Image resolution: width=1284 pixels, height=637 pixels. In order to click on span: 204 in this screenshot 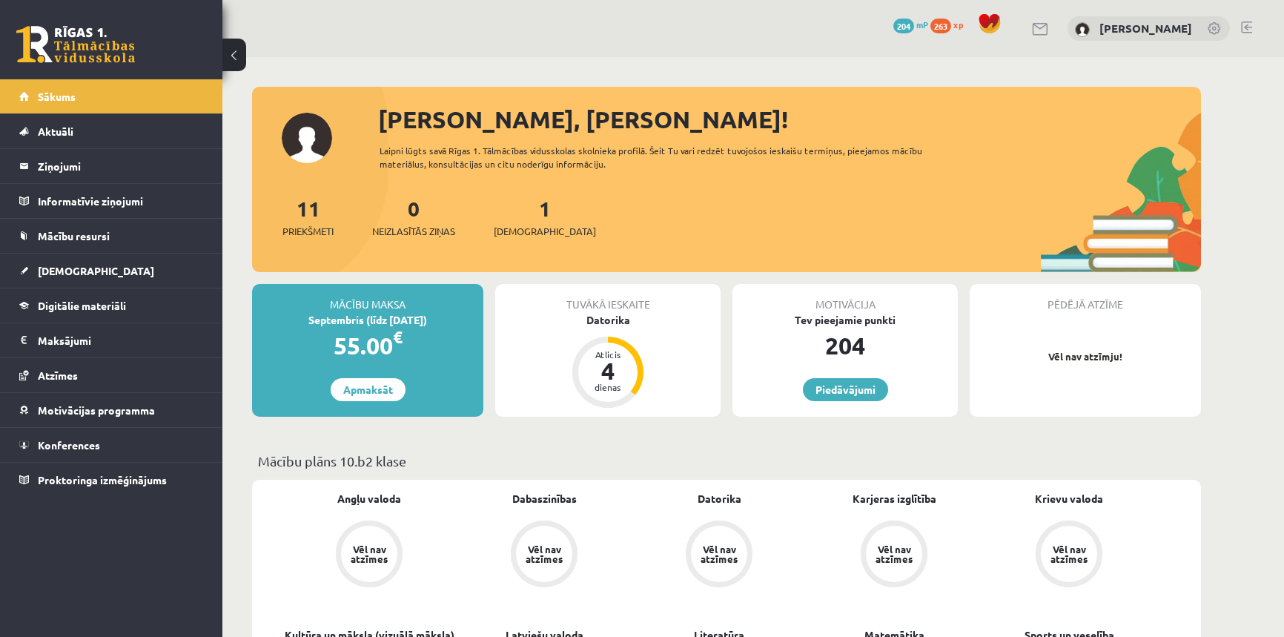, I will do `click(904, 26)`.